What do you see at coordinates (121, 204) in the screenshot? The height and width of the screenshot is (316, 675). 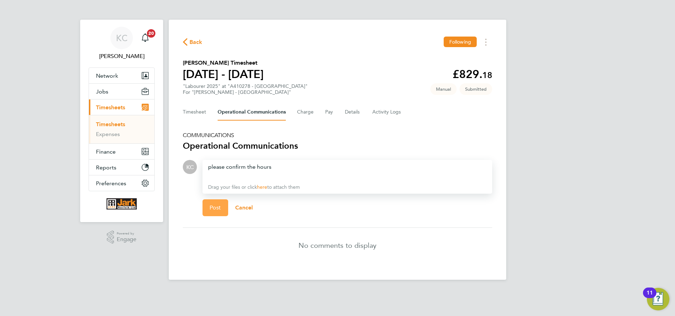 I see `img: corerecruiter-logo-retina.png` at bounding box center [121, 204].